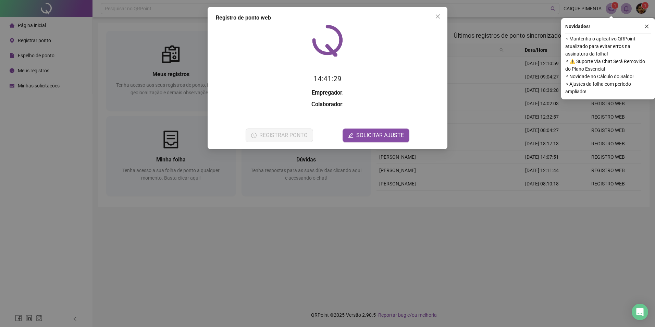  Describe the element at coordinates (376, 135) in the screenshot. I see `button: editSOLICITAR AJUSTE` at that location.